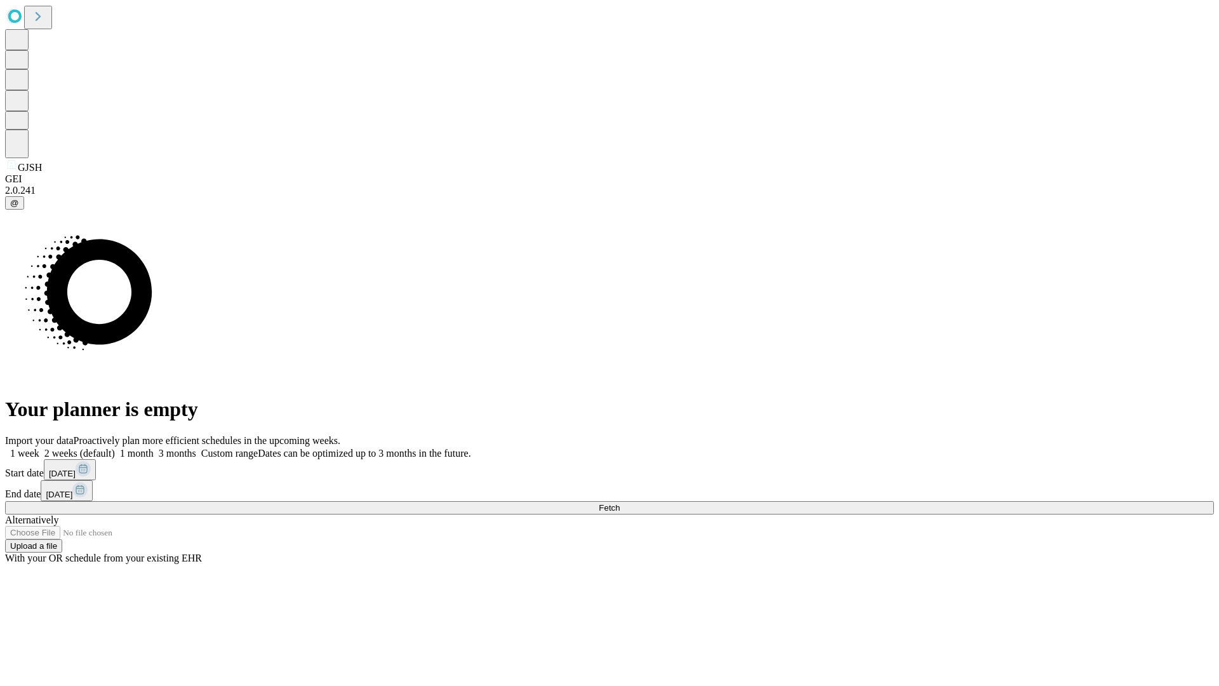  Describe the element at coordinates (39, 440) in the screenshot. I see `span: Import your data` at that location.